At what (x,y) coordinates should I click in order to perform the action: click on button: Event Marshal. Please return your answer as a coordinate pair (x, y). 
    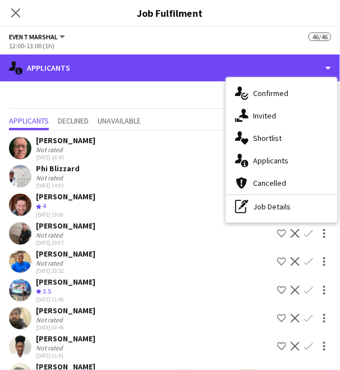
    Looking at the image, I should click on (38, 37).